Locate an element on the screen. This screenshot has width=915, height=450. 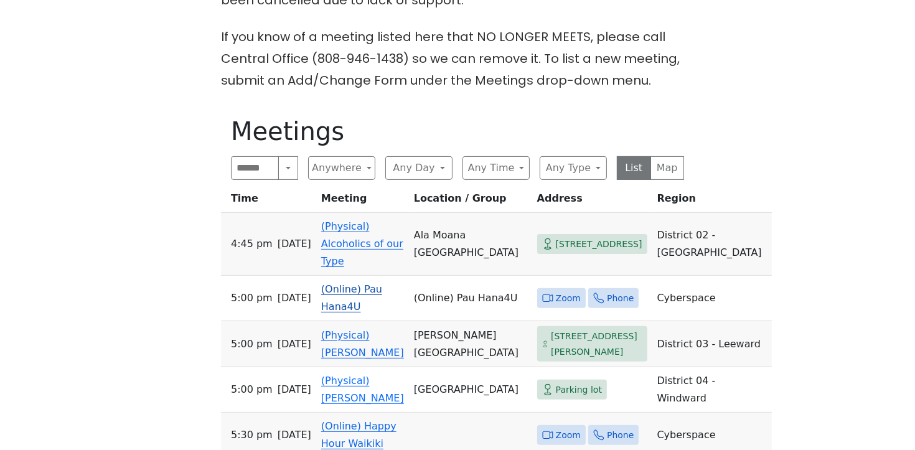
span: 4:45 PM is located at coordinates (251, 244).